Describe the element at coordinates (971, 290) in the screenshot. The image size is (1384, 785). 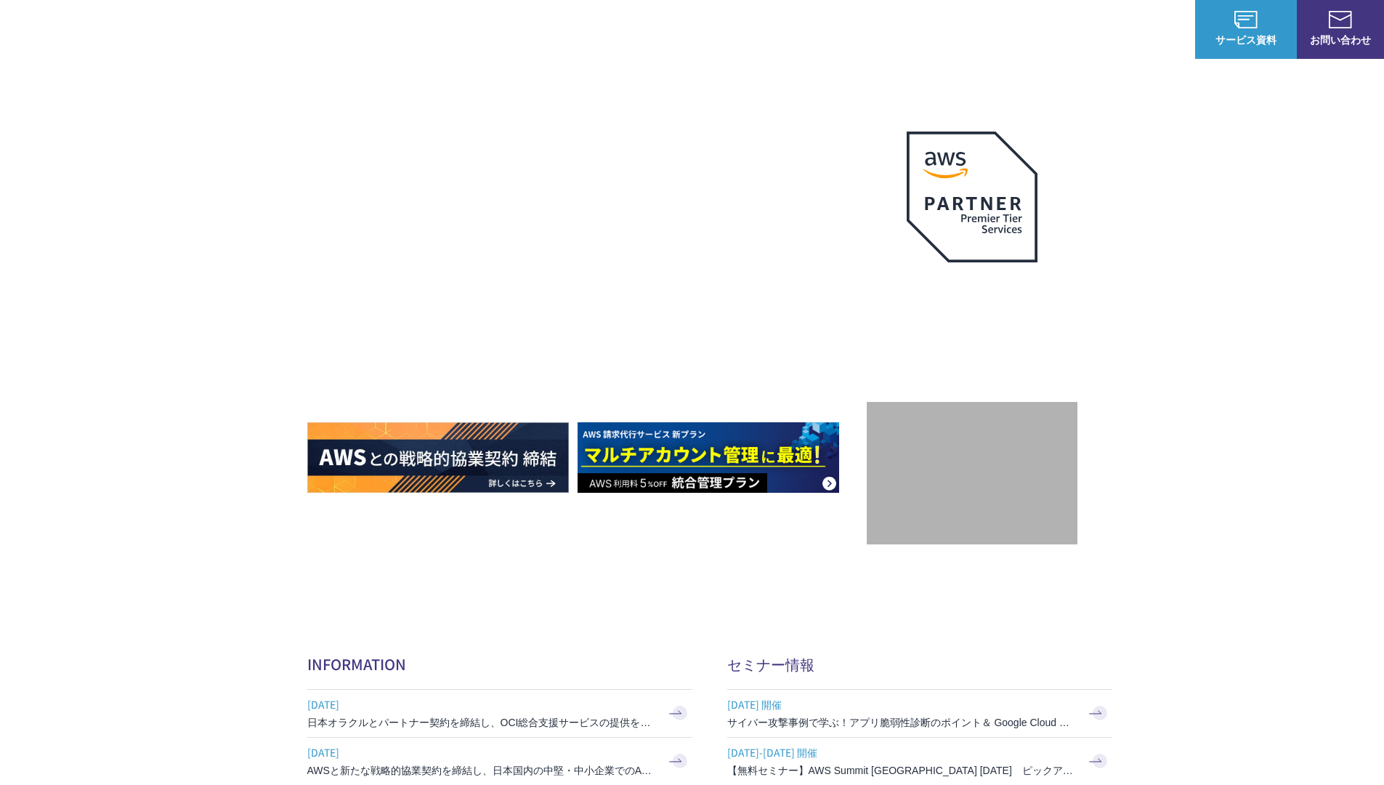
I see `em: AWS` at that location.